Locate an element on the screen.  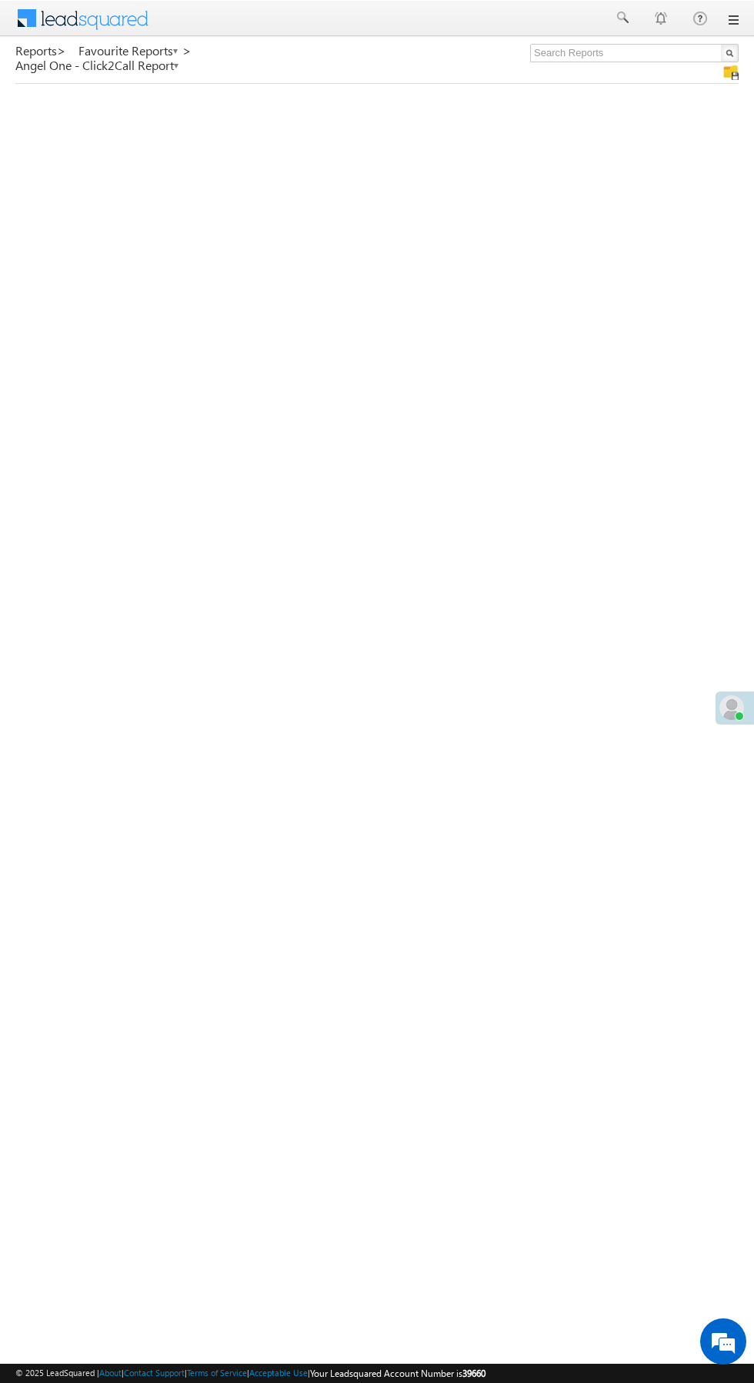
a: Angel One - Click2Call Report is located at coordinates (98, 65).